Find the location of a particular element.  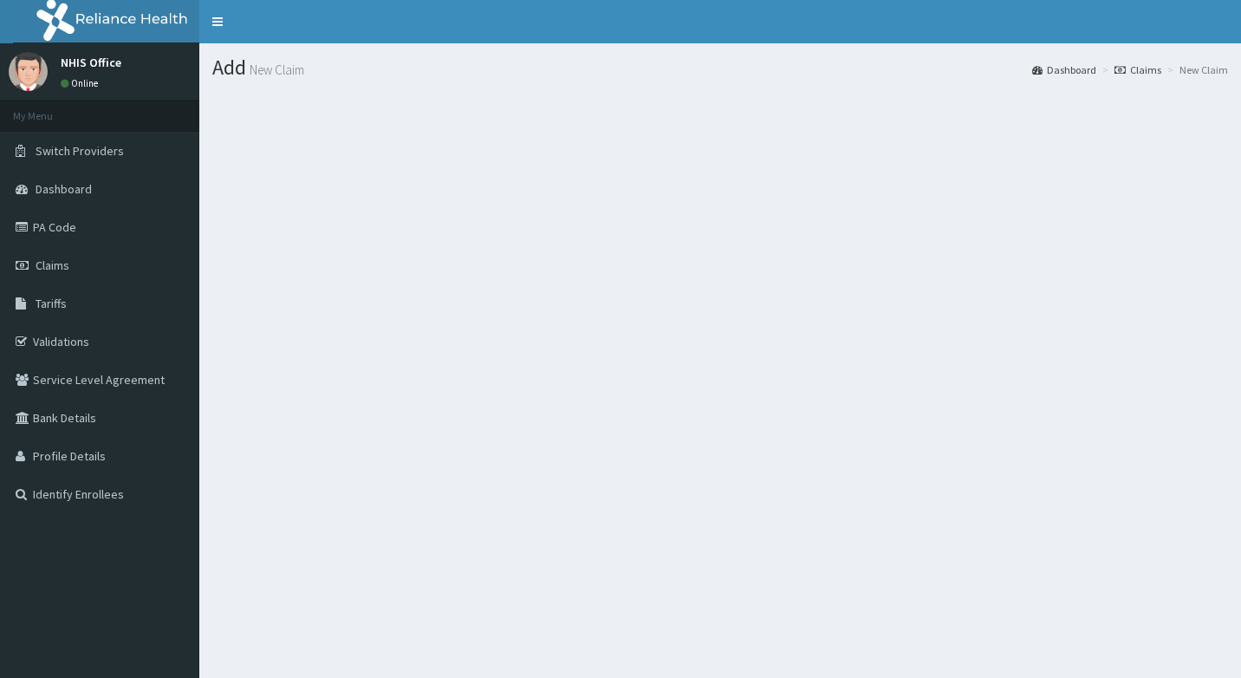

span: Claims is located at coordinates (52, 265).